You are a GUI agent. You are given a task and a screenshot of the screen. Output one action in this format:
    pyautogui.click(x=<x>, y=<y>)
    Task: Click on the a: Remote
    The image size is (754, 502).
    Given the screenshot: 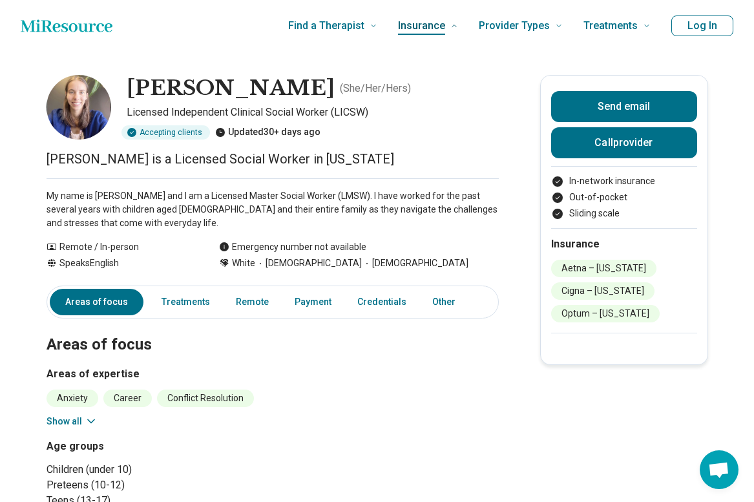 What is the action you would take?
    pyautogui.click(x=252, y=302)
    